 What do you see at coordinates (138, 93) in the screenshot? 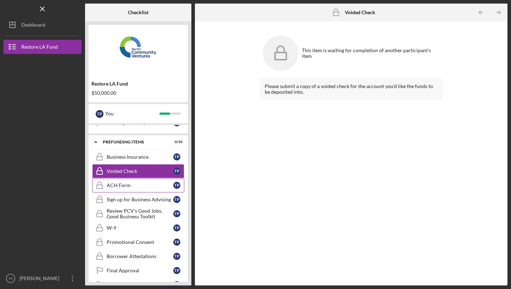
I see `div: $50,000.00` at bounding box center [138, 93].